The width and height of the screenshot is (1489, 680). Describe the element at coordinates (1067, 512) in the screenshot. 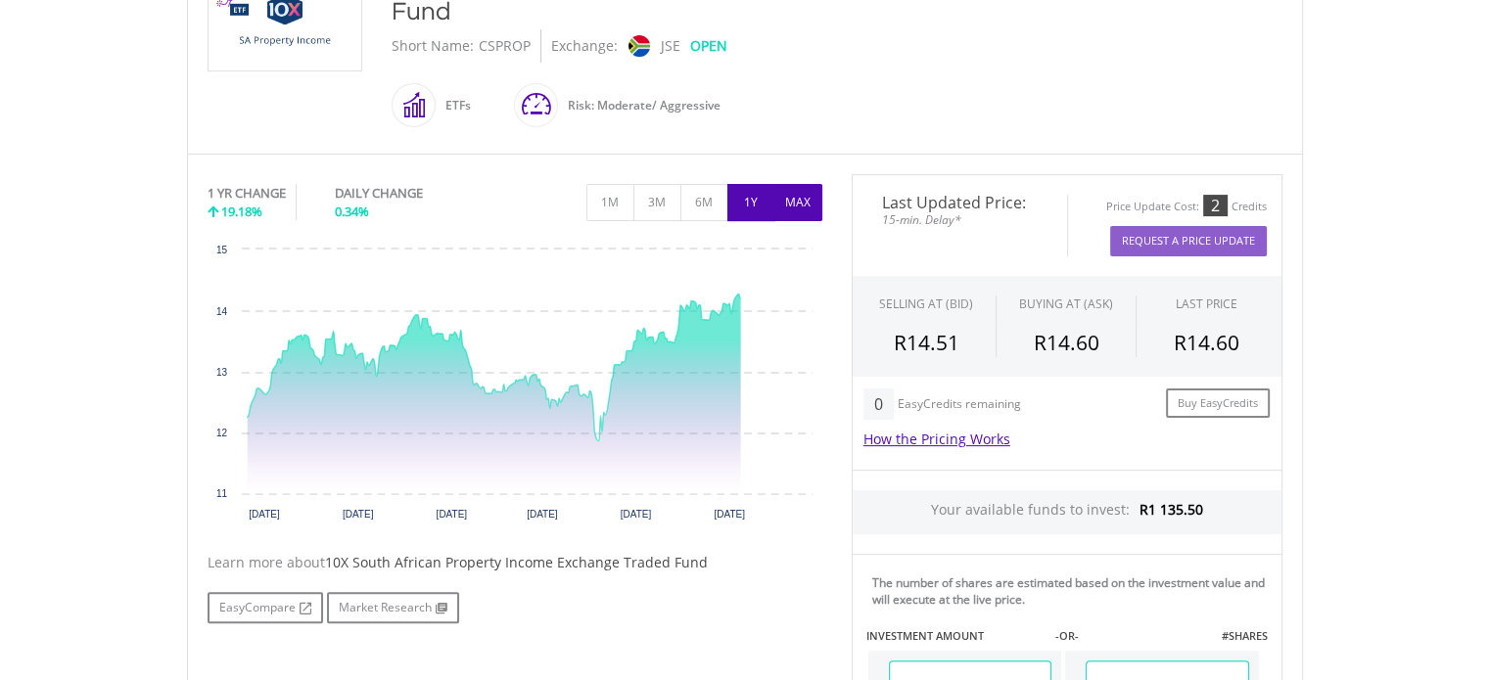

I see `div: Your available funds to invest:` at that location.